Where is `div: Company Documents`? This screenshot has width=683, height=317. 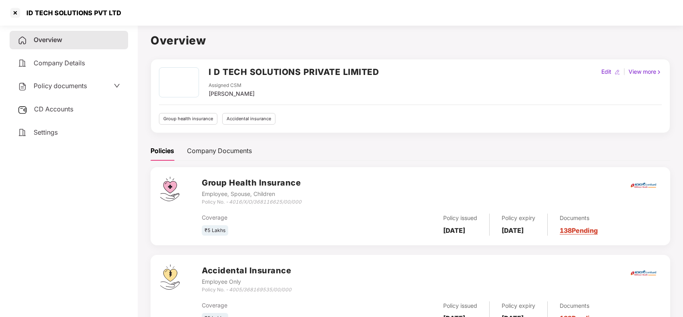
div: Company Documents is located at coordinates (219, 150).